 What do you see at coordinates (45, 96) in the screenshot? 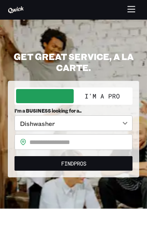
I see `button: I'm a Business` at bounding box center [45, 96].